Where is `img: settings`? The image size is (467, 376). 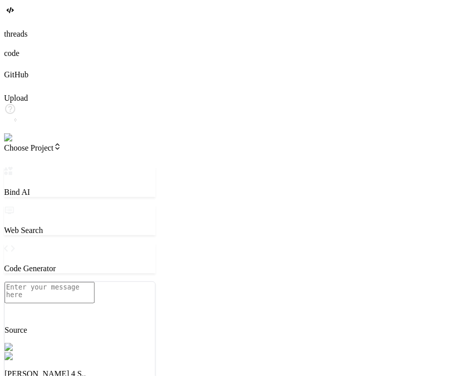
img: settings is located at coordinates (20, 138).